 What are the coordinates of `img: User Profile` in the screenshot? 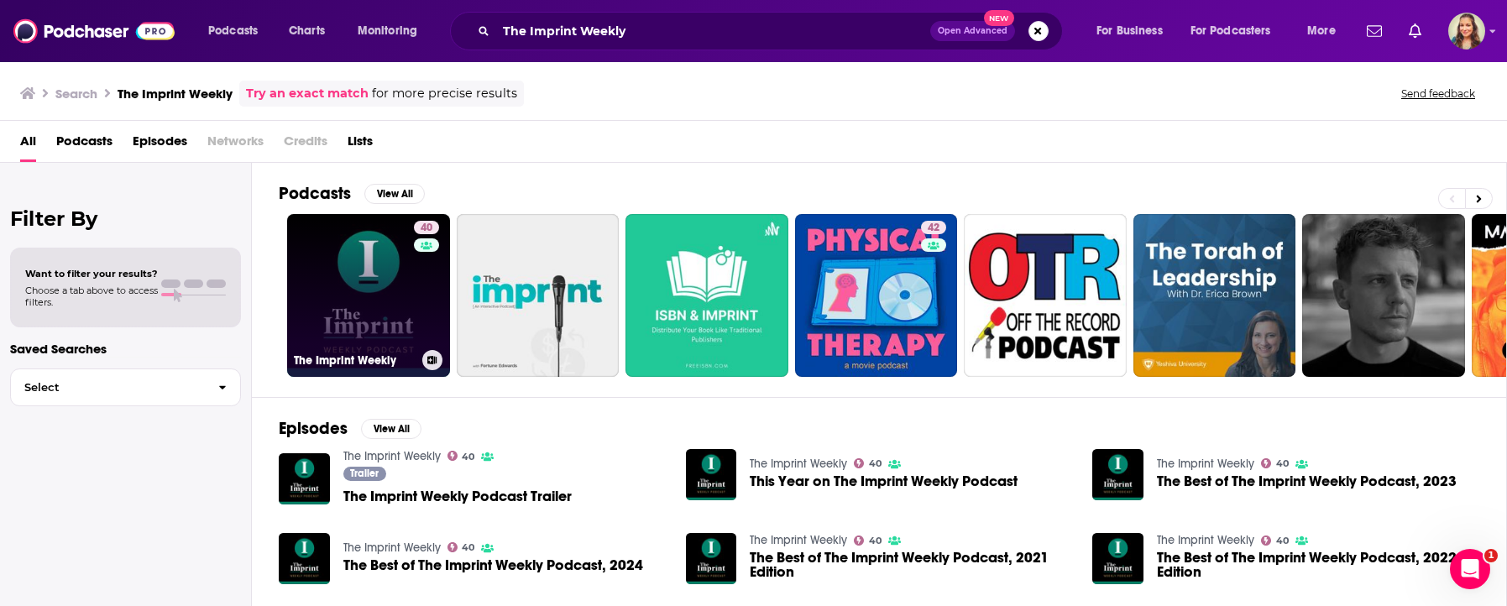 It's located at (1467, 31).